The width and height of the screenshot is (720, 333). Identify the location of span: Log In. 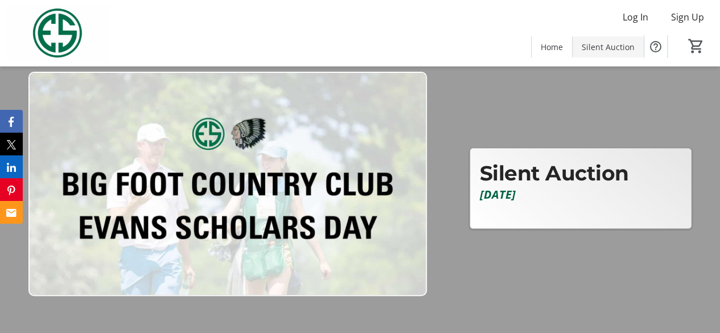
(635, 17).